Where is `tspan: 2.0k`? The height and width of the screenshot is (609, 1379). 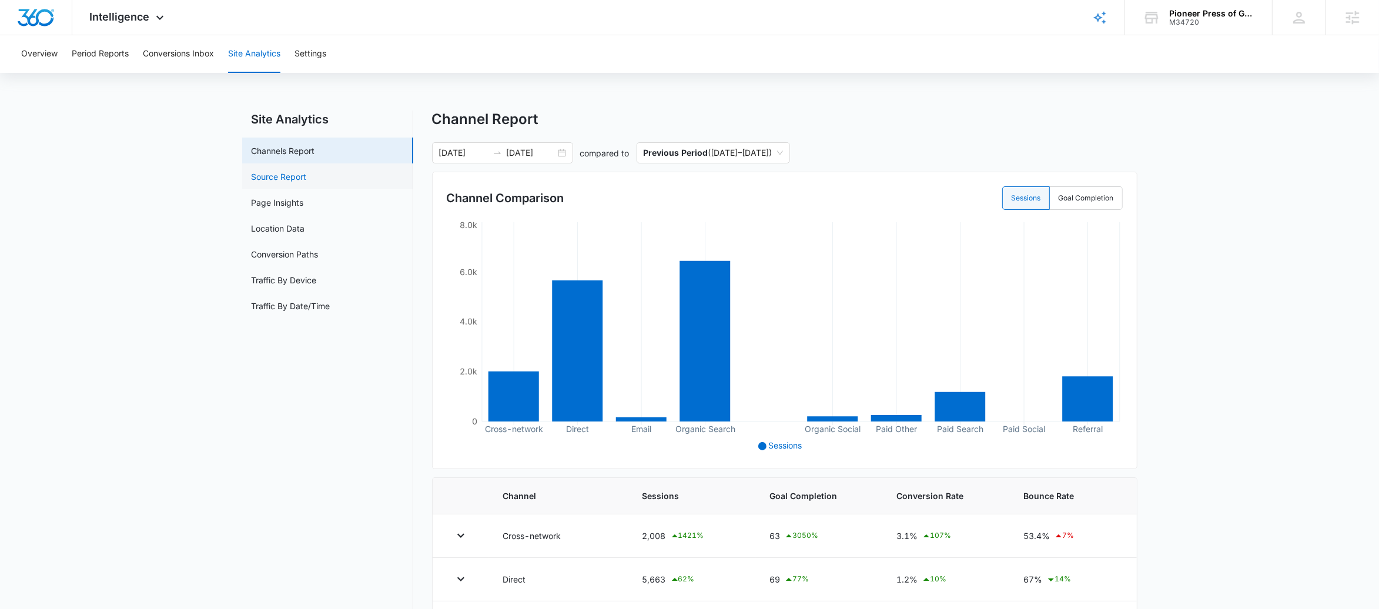 tspan: 2.0k is located at coordinates (468, 371).